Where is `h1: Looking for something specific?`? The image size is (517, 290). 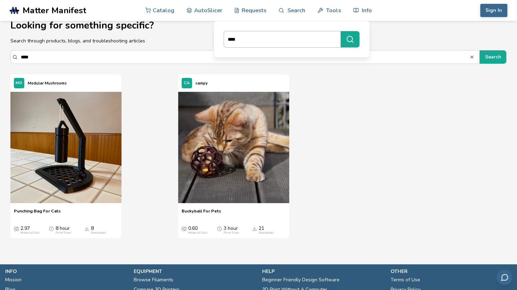 h1: Looking for something specific? is located at coordinates (258, 25).